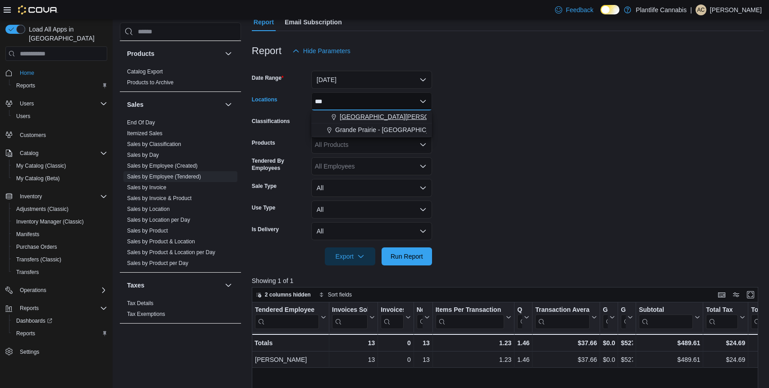 The image size is (769, 388). I want to click on a: Purchase Orders, so click(36, 247).